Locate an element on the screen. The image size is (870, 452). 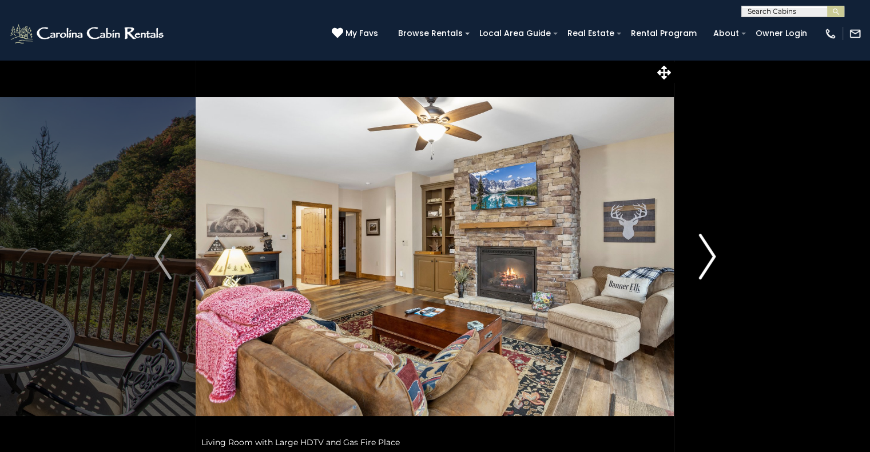
a: My Favs is located at coordinates (356, 34).